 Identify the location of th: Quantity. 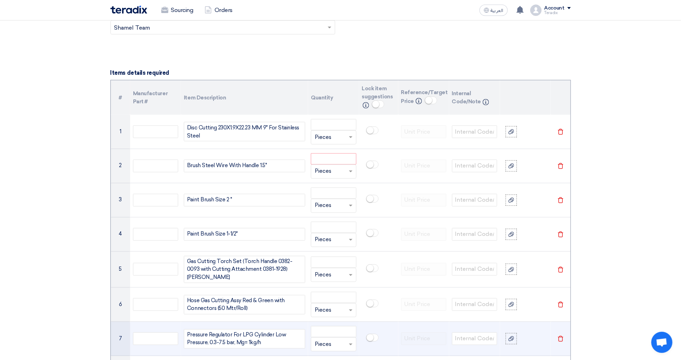
(333, 98).